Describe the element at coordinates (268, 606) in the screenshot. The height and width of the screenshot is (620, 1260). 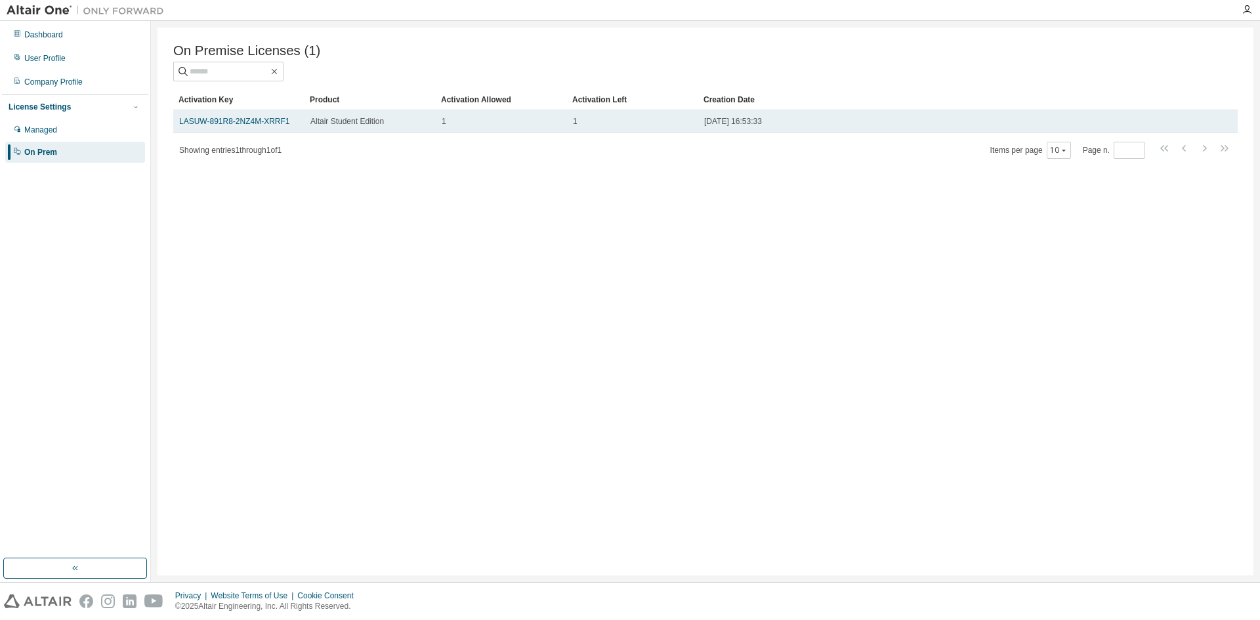
I see `p: © 2025 Altair Engineering, Inc. All Rights Reserved.` at that location.